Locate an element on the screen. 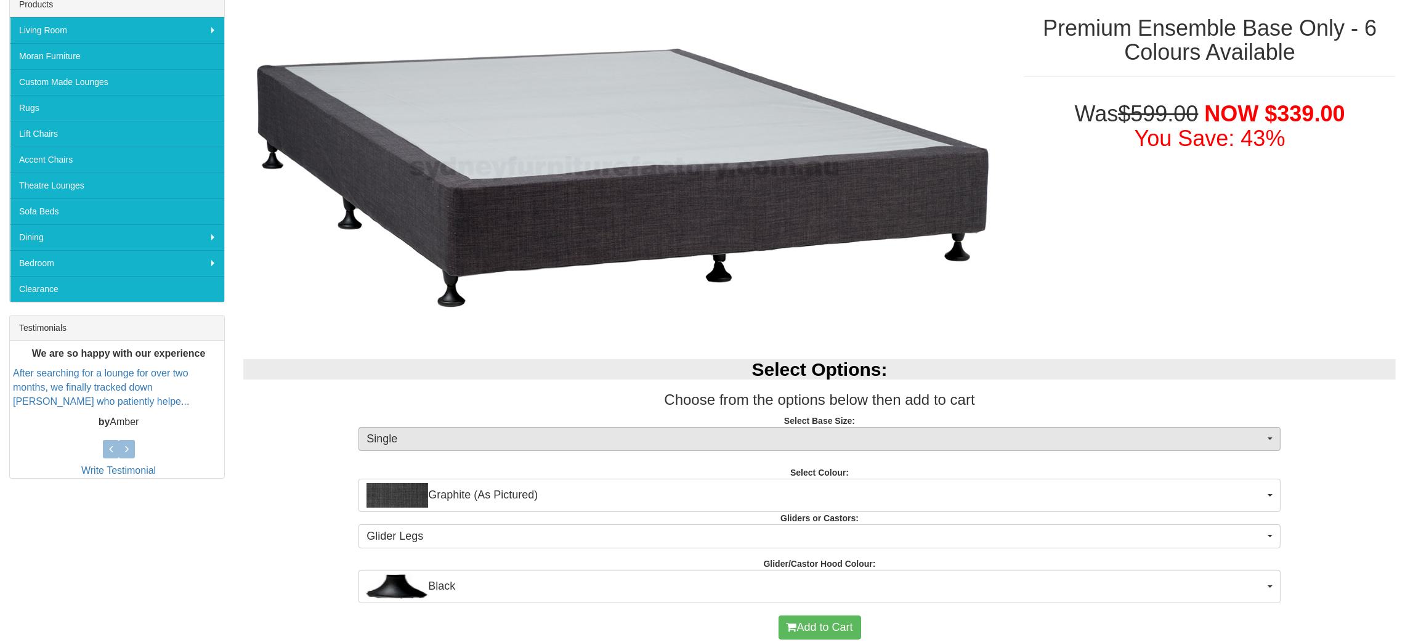 Image resolution: width=1405 pixels, height=642 pixels. span: Single is located at coordinates (816, 439).